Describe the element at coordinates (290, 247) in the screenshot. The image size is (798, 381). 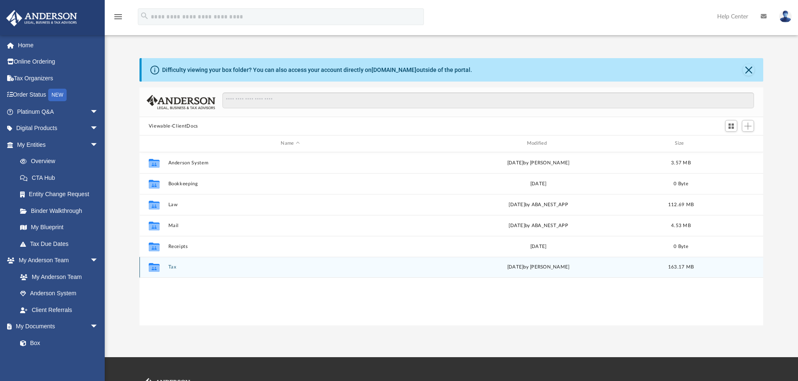
I see `button: Receipts` at that location.